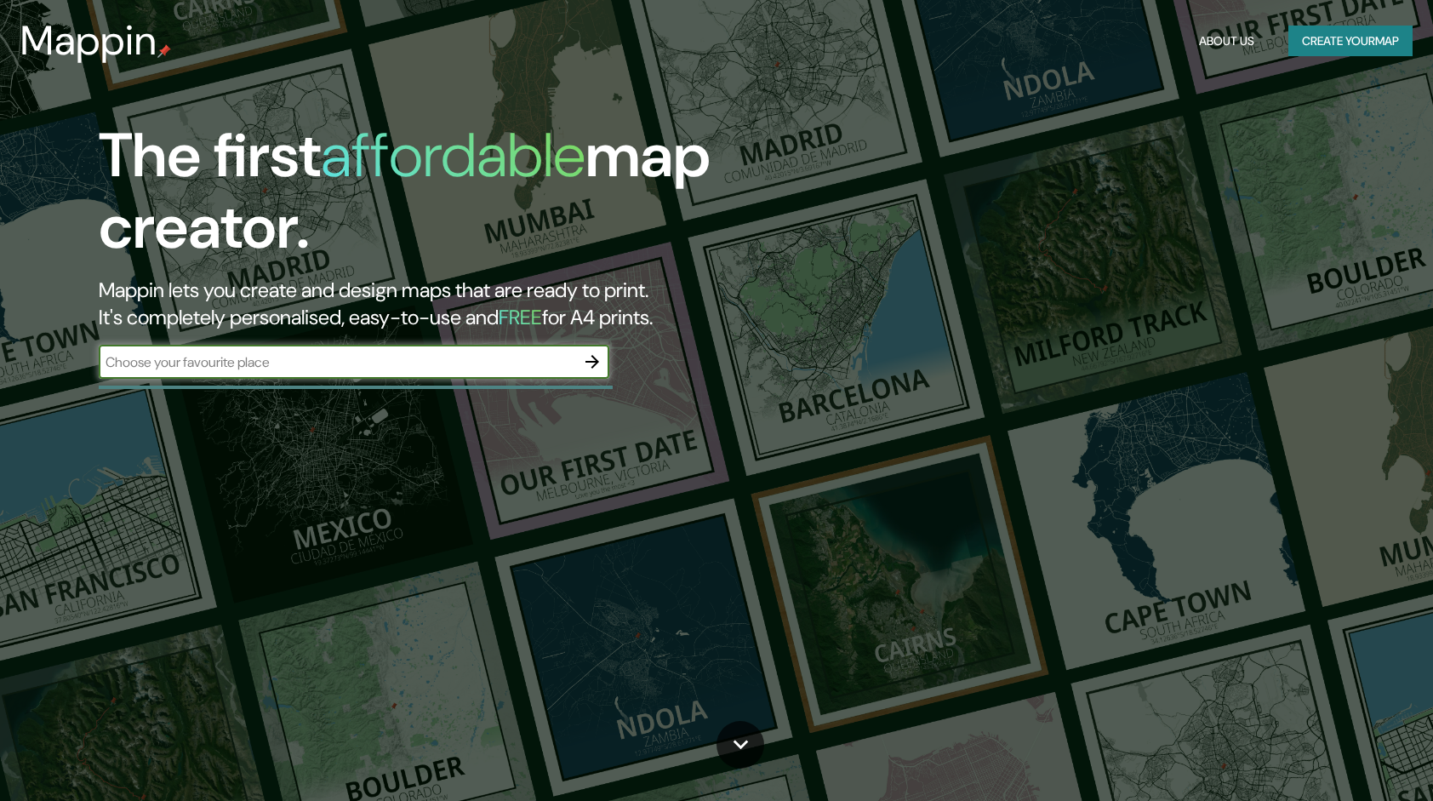 The width and height of the screenshot is (1433, 801). Describe the element at coordinates (457, 198) in the screenshot. I see `h1: The first map creator.` at that location.